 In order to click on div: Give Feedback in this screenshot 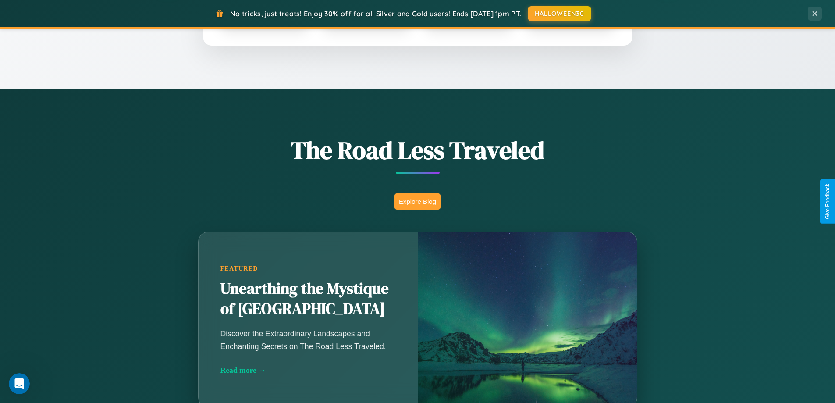, I will do `click(827, 201)`.